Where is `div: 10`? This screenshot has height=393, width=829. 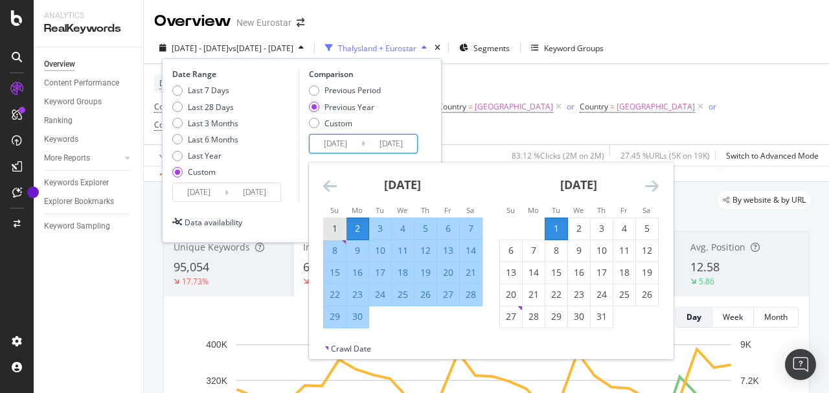
div: 10 is located at coordinates (380, 251).